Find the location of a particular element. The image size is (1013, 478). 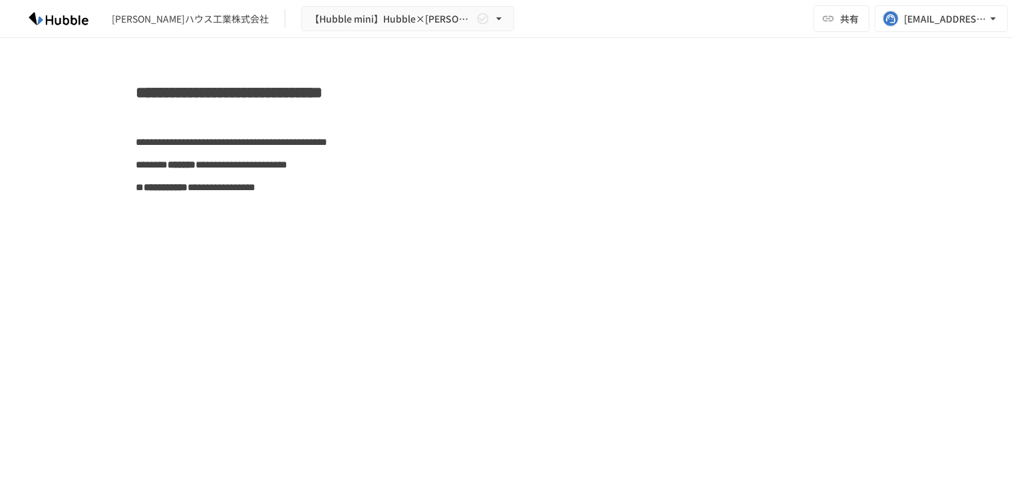

button: 共有 is located at coordinates (841, 19).